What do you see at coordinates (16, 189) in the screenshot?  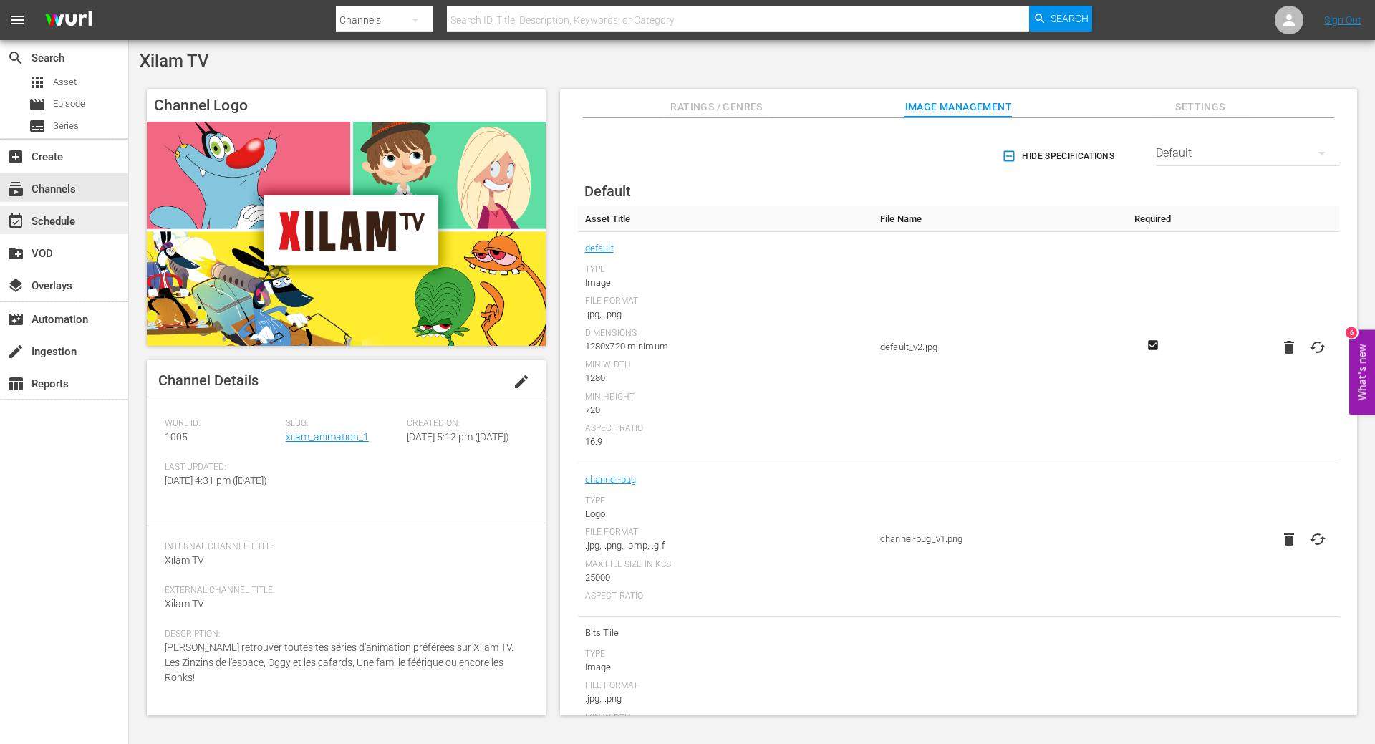 I see `span: subscriptions` at bounding box center [16, 189].